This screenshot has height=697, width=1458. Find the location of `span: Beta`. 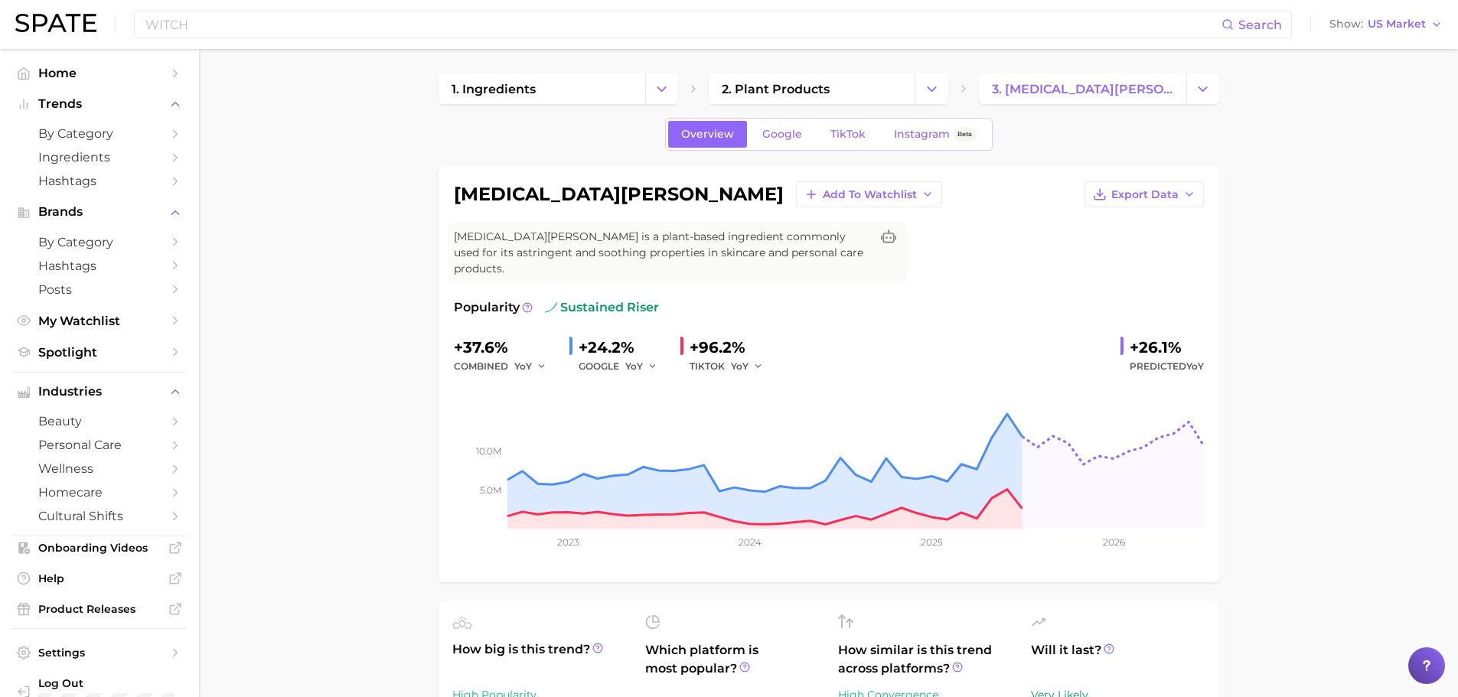

span: Beta is located at coordinates (964, 134).